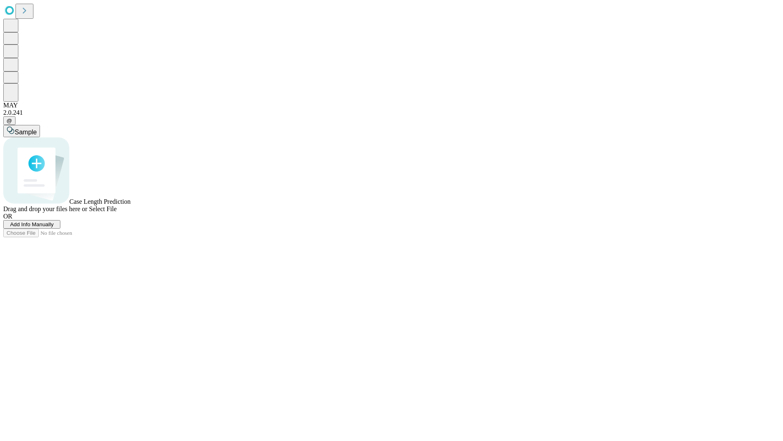 This screenshot has height=441, width=783. I want to click on span: Case Length Prediction, so click(100, 201).